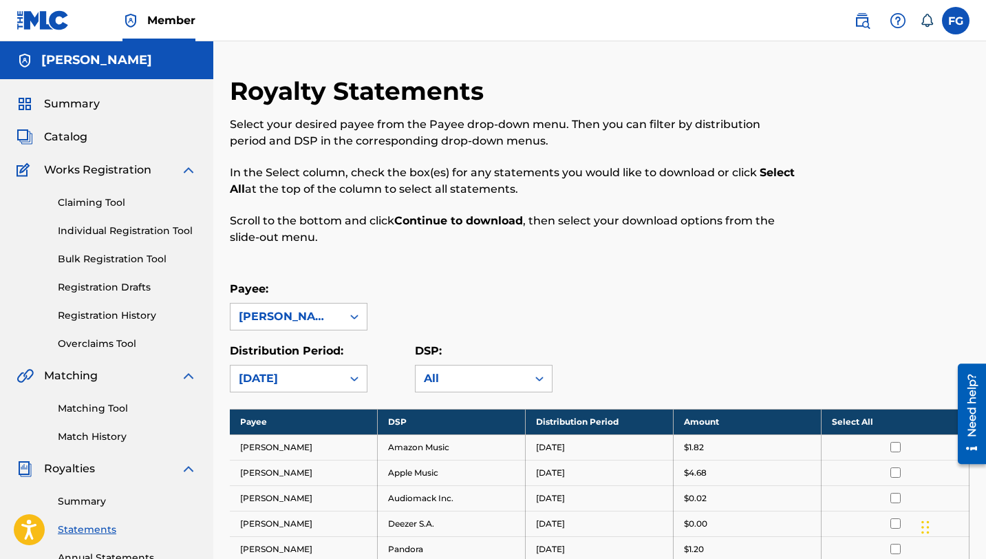 The image size is (986, 559). I want to click on th: Amount, so click(747, 421).